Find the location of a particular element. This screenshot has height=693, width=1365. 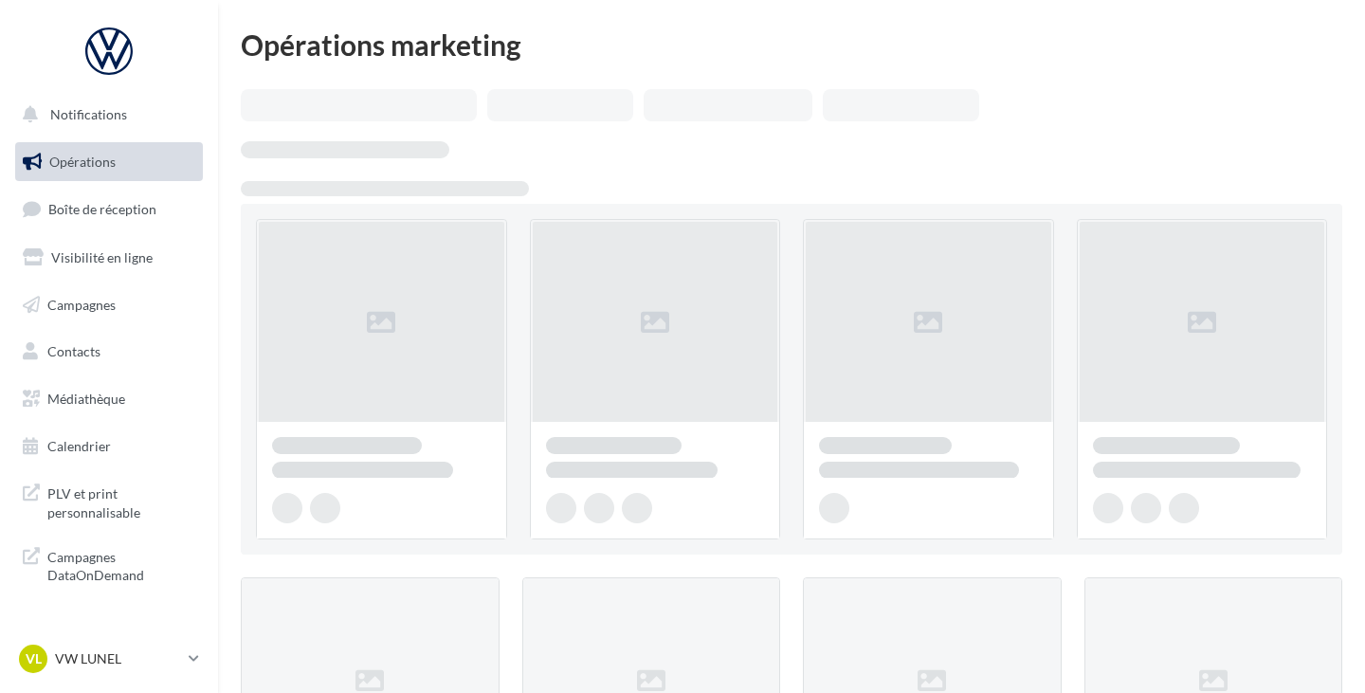

p: VW LUNEL is located at coordinates (118, 659).